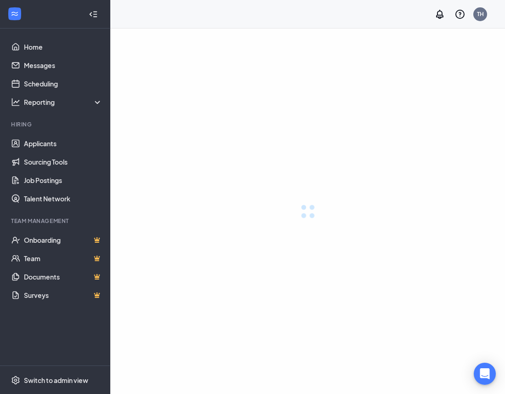 The height and width of the screenshot is (394, 505). I want to click on a: Talent Network, so click(63, 198).